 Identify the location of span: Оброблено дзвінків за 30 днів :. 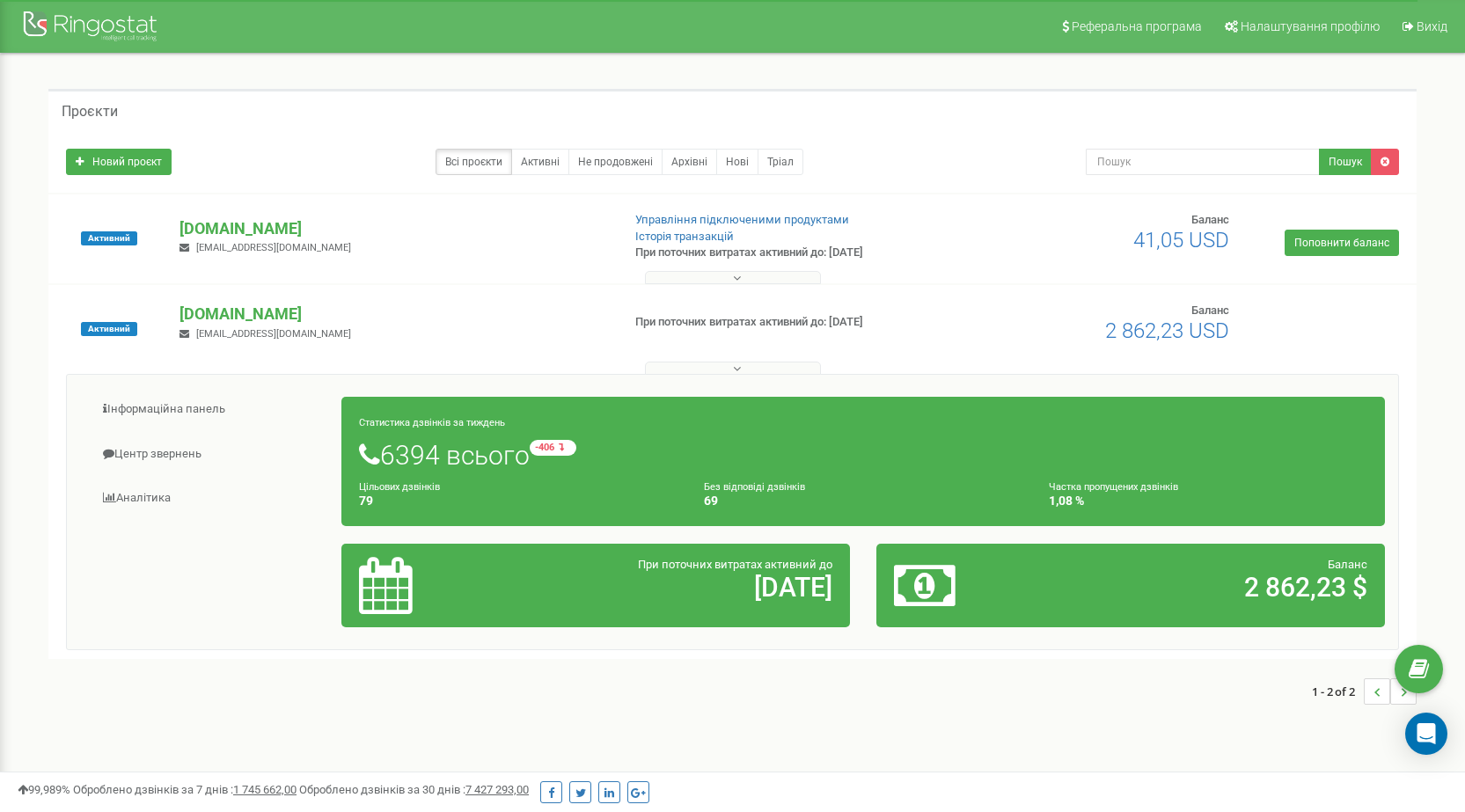
(414, 788).